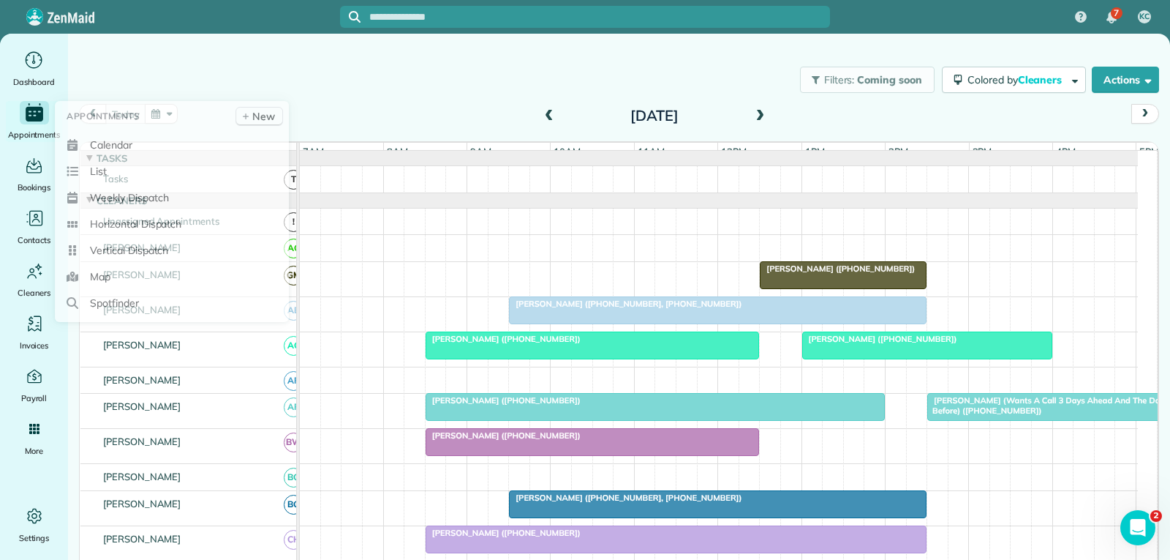 The width and height of the screenshot is (1170, 560). Describe the element at coordinates (172, 171) in the screenshot. I see `a: List` at that location.